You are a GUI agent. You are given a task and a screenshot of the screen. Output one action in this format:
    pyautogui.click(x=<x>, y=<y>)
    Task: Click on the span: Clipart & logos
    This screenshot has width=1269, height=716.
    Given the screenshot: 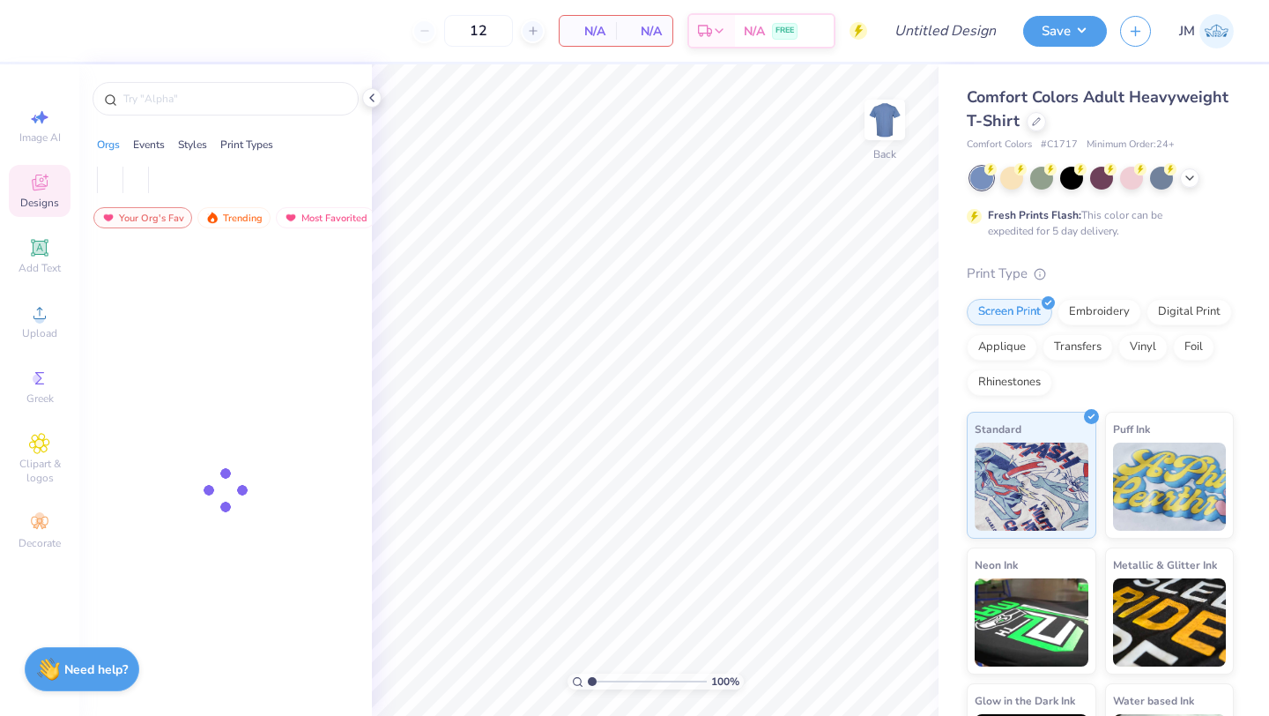 What is the action you would take?
    pyautogui.click(x=40, y=471)
    